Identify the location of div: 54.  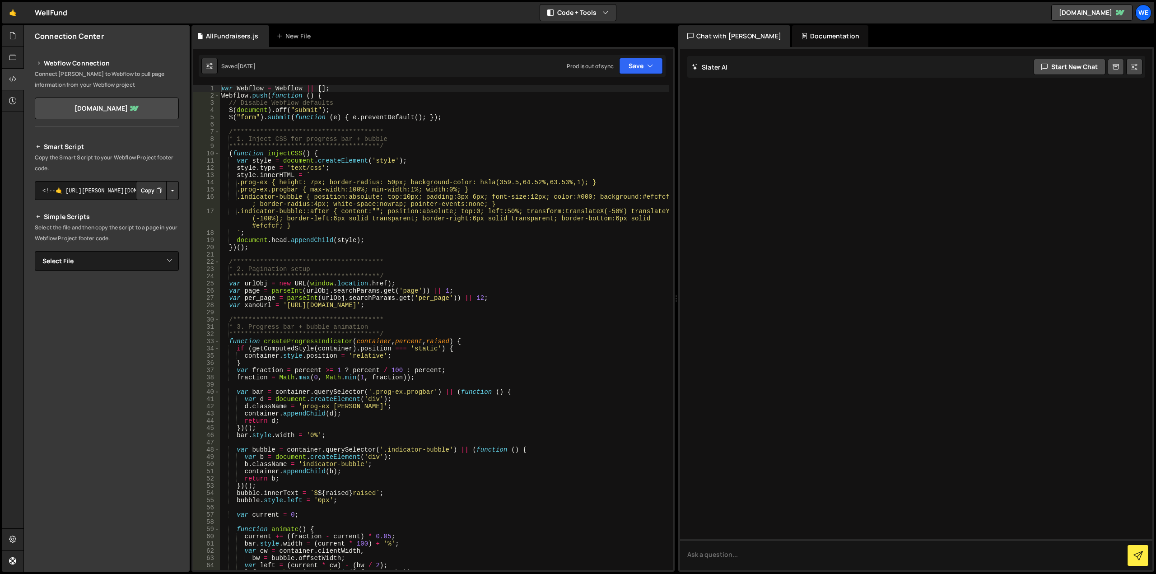
(206, 493).